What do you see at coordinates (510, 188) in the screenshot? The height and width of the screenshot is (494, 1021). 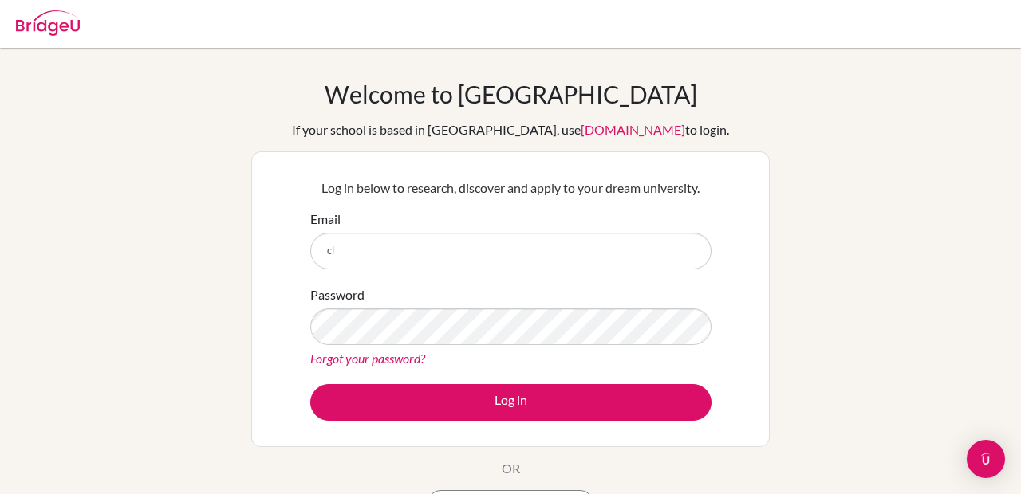 I see `p: Log in below to research, discover and apply to your dream university.` at bounding box center [510, 188].